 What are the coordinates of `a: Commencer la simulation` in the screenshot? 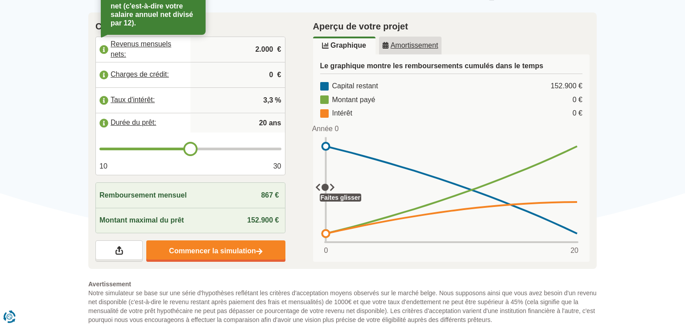 It's located at (215, 251).